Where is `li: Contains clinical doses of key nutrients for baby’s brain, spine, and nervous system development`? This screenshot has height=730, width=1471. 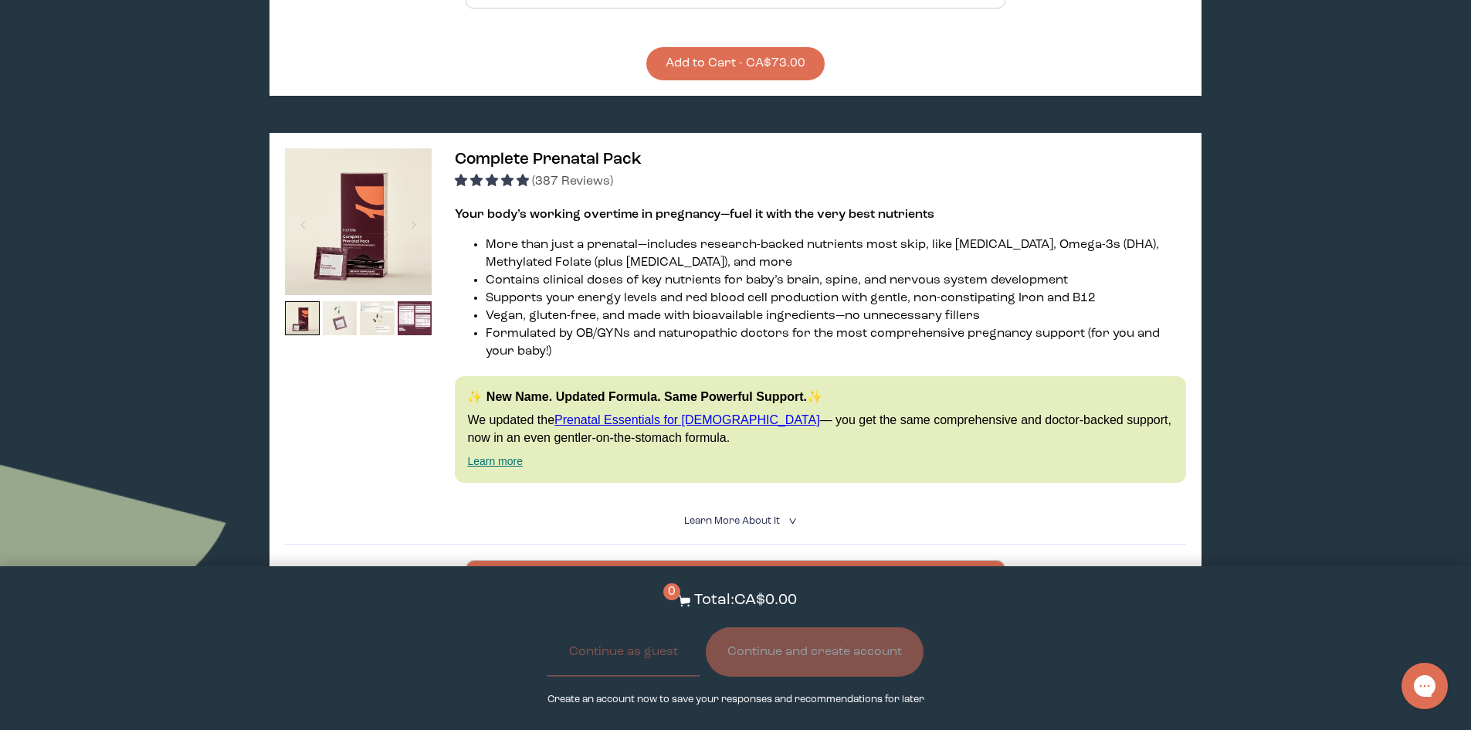
li: Contains clinical doses of key nutrients for baby’s brain, spine, and nervous system development is located at coordinates (836, 280).